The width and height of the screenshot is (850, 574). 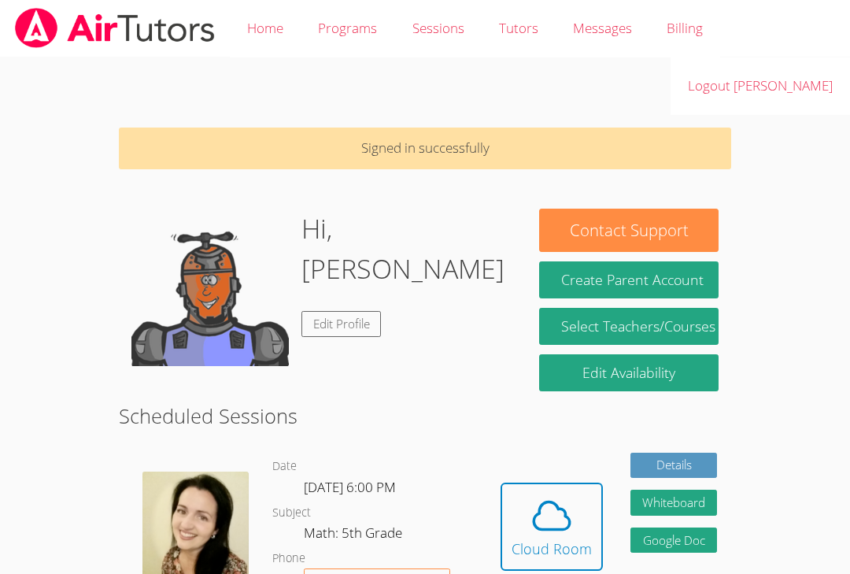 I want to click on a: Edit Availability, so click(x=629, y=372).